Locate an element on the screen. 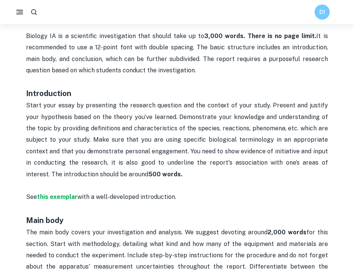 Image resolution: width=354 pixels, height=275 pixels. strong: . There is no page limit. is located at coordinates (280, 36).